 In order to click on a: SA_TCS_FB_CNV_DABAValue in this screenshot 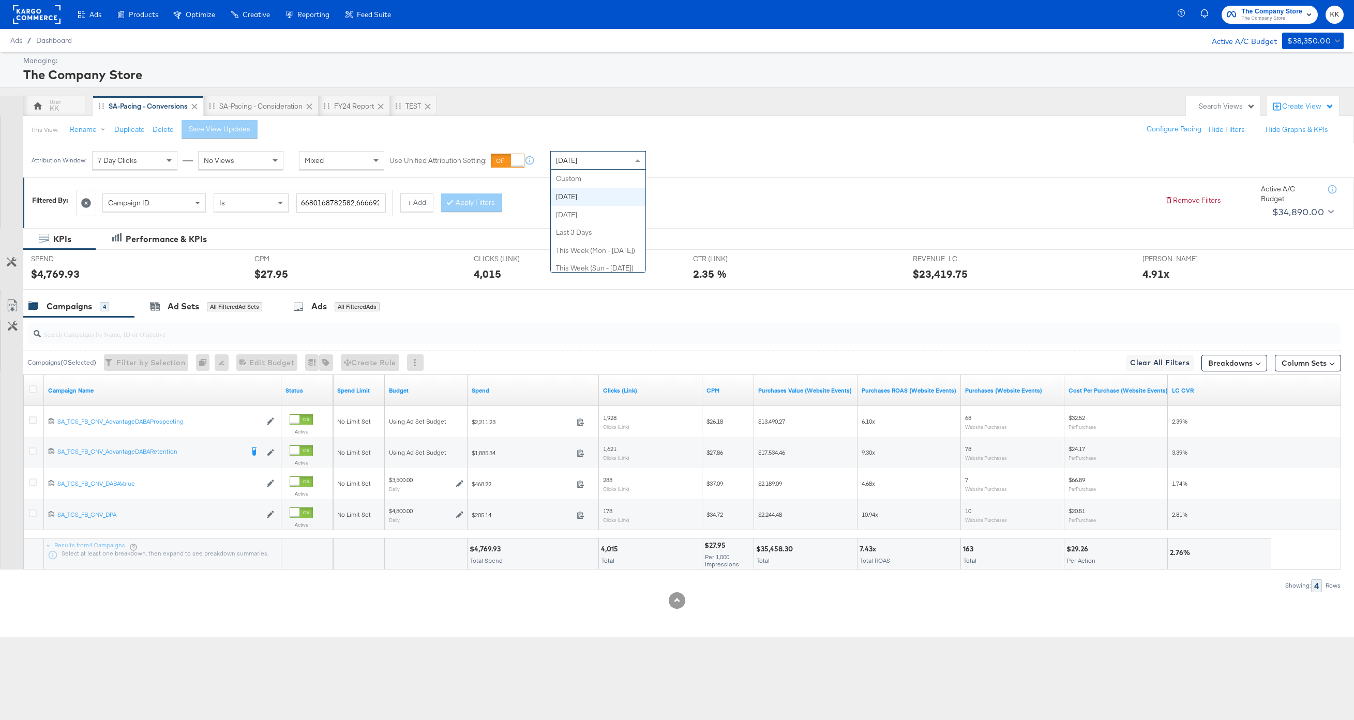, I will do `click(159, 484)`.